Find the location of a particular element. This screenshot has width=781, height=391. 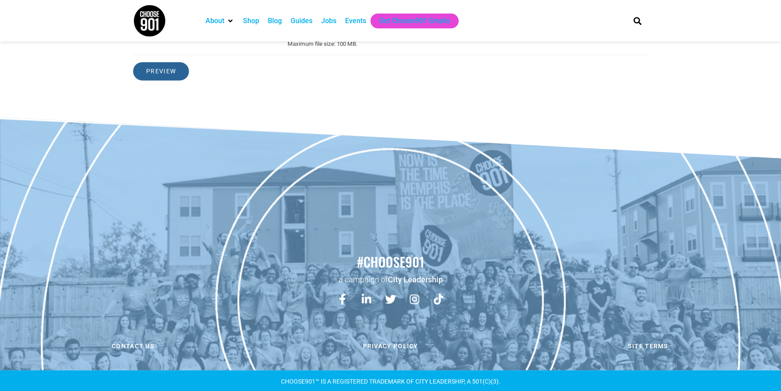

small: Maximum file size: 100 MB. is located at coordinates (467, 44).